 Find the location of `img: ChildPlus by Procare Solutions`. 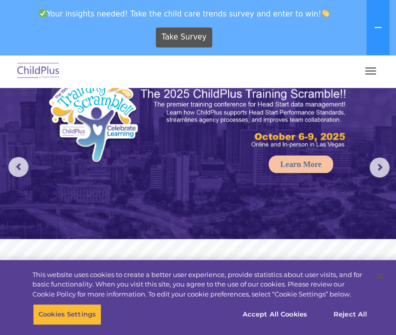

img: ChildPlus by Procare Solutions is located at coordinates (38, 71).